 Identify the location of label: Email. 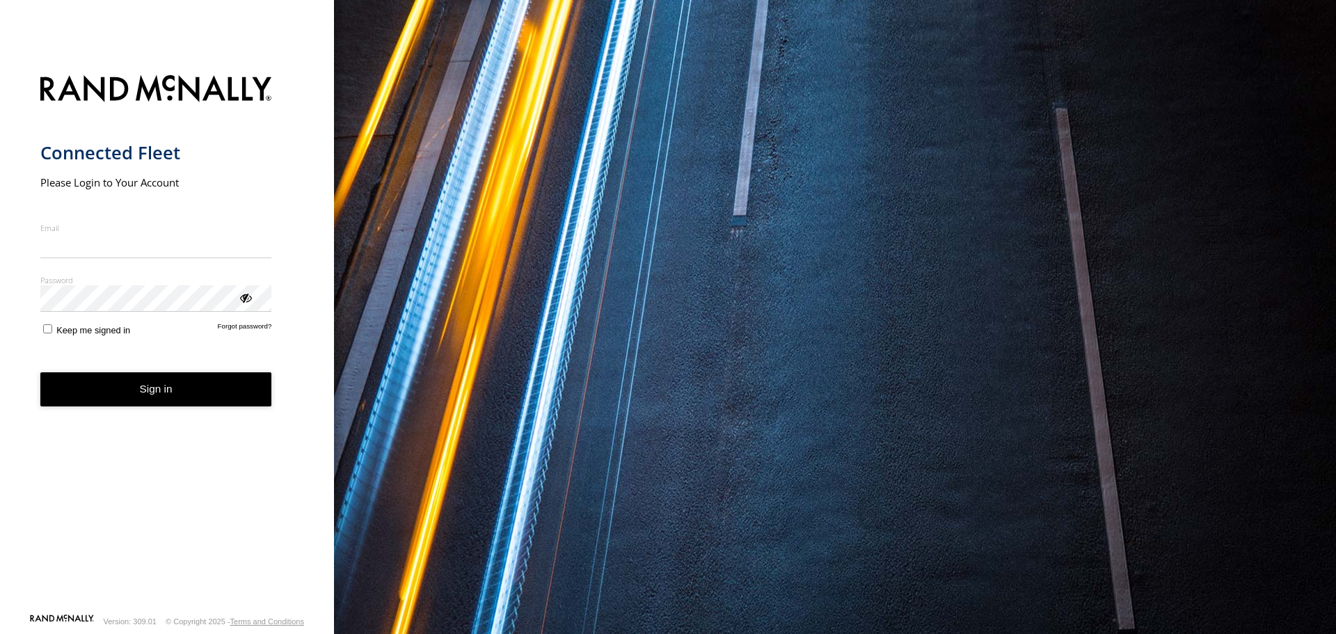
(156, 228).